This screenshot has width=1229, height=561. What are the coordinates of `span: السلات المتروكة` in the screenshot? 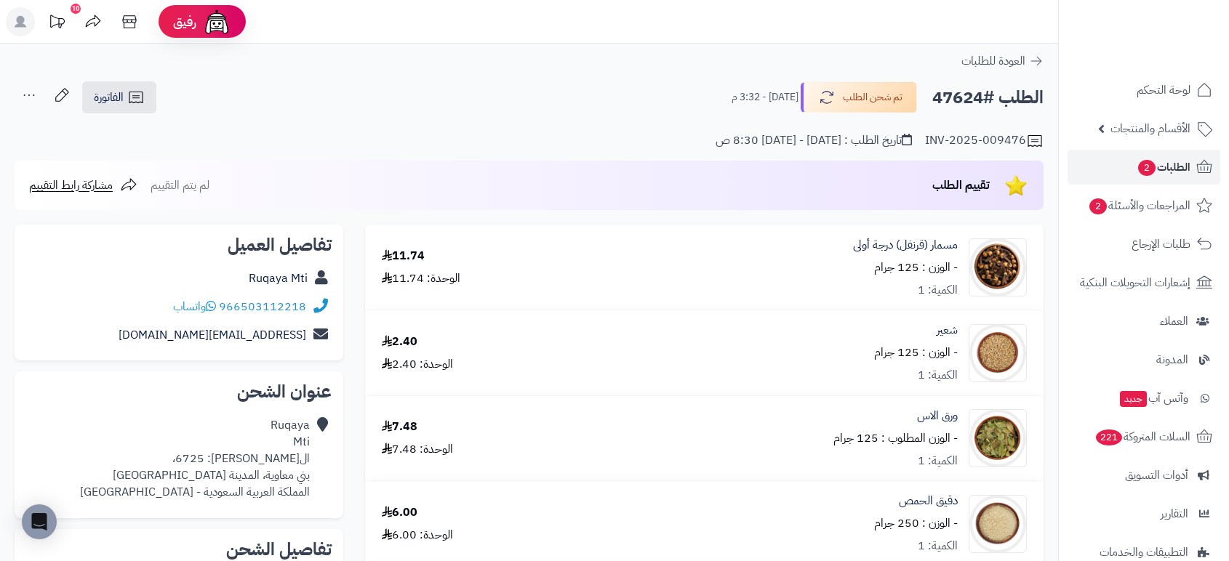 It's located at (1143, 437).